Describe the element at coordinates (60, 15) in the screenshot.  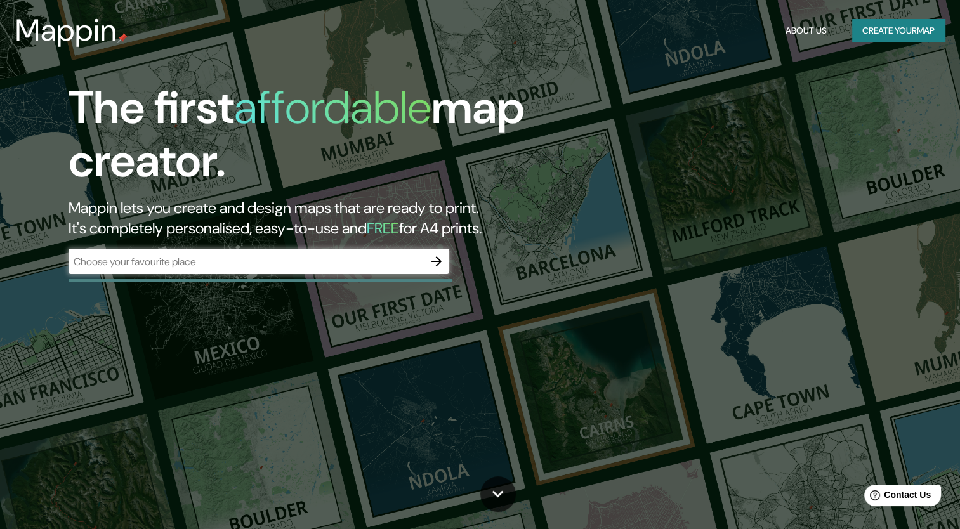
I see `span: Contact Us` at that location.